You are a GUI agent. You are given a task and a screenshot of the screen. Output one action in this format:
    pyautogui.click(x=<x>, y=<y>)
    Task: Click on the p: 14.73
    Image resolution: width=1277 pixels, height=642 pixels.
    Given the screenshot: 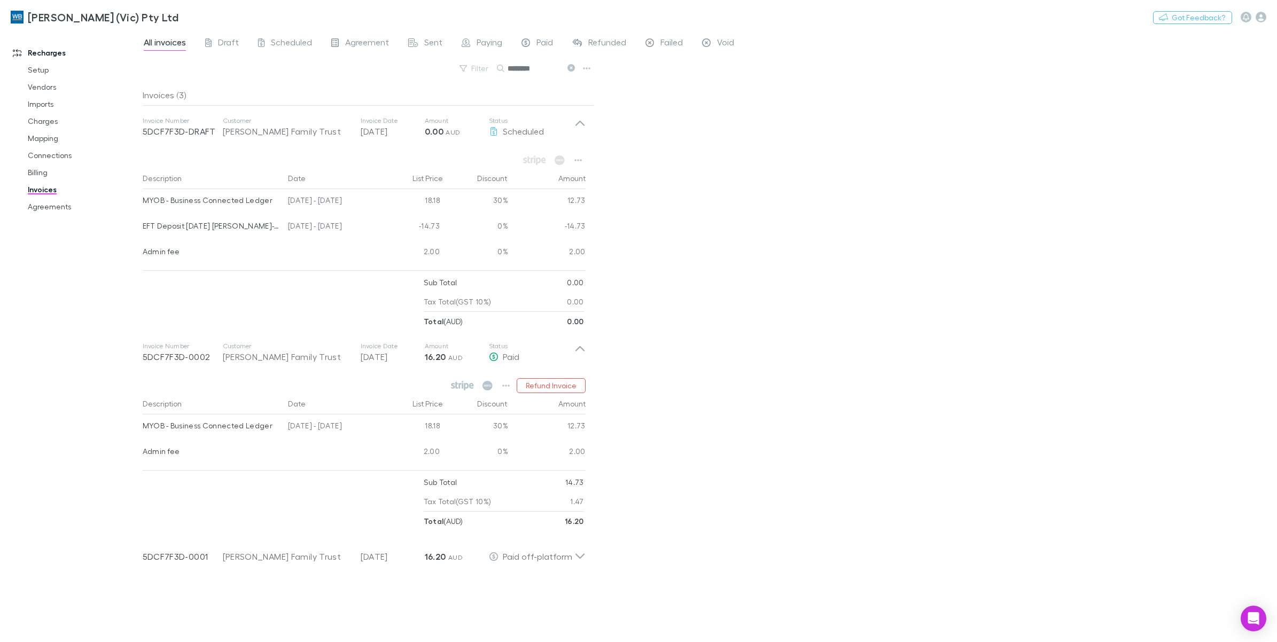 What is the action you would take?
    pyautogui.click(x=574, y=482)
    